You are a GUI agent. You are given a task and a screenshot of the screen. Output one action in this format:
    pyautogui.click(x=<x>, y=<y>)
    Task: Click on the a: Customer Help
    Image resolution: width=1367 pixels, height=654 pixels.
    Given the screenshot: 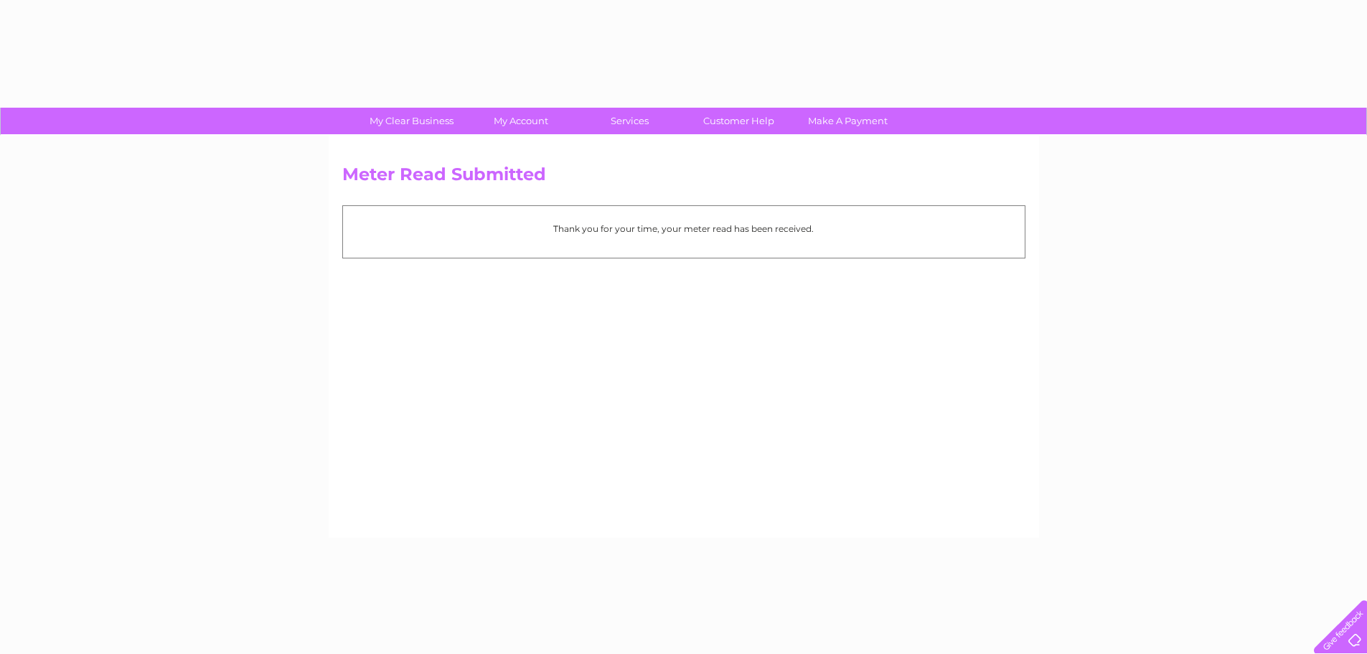 What is the action you would take?
    pyautogui.click(x=738, y=121)
    